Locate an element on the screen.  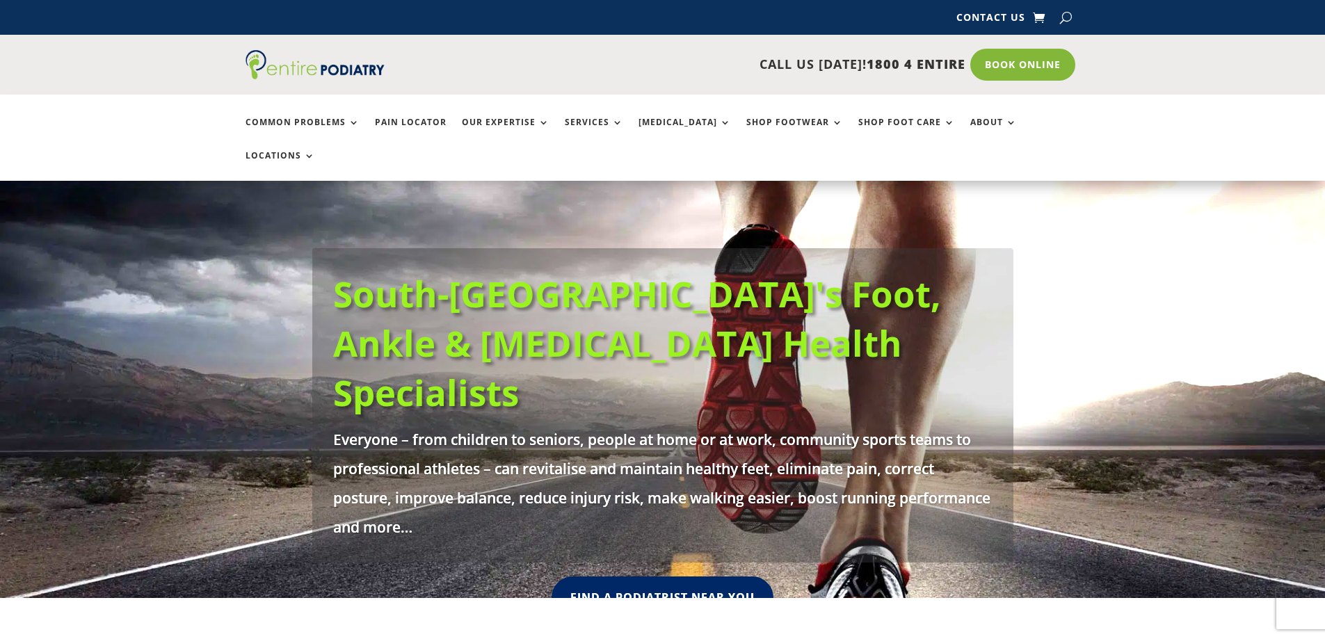
a: Locations is located at coordinates (280, 166).